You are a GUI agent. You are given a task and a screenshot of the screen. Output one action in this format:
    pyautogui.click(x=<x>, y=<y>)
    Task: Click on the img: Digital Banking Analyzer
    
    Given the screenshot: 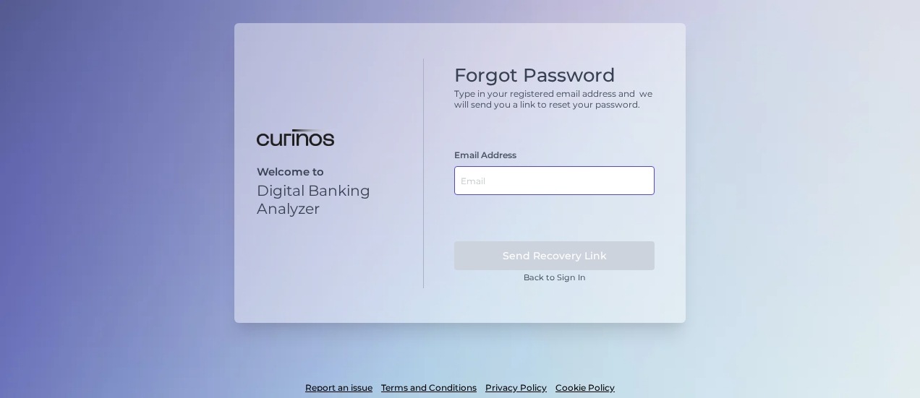 What is the action you would take?
    pyautogui.click(x=295, y=138)
    